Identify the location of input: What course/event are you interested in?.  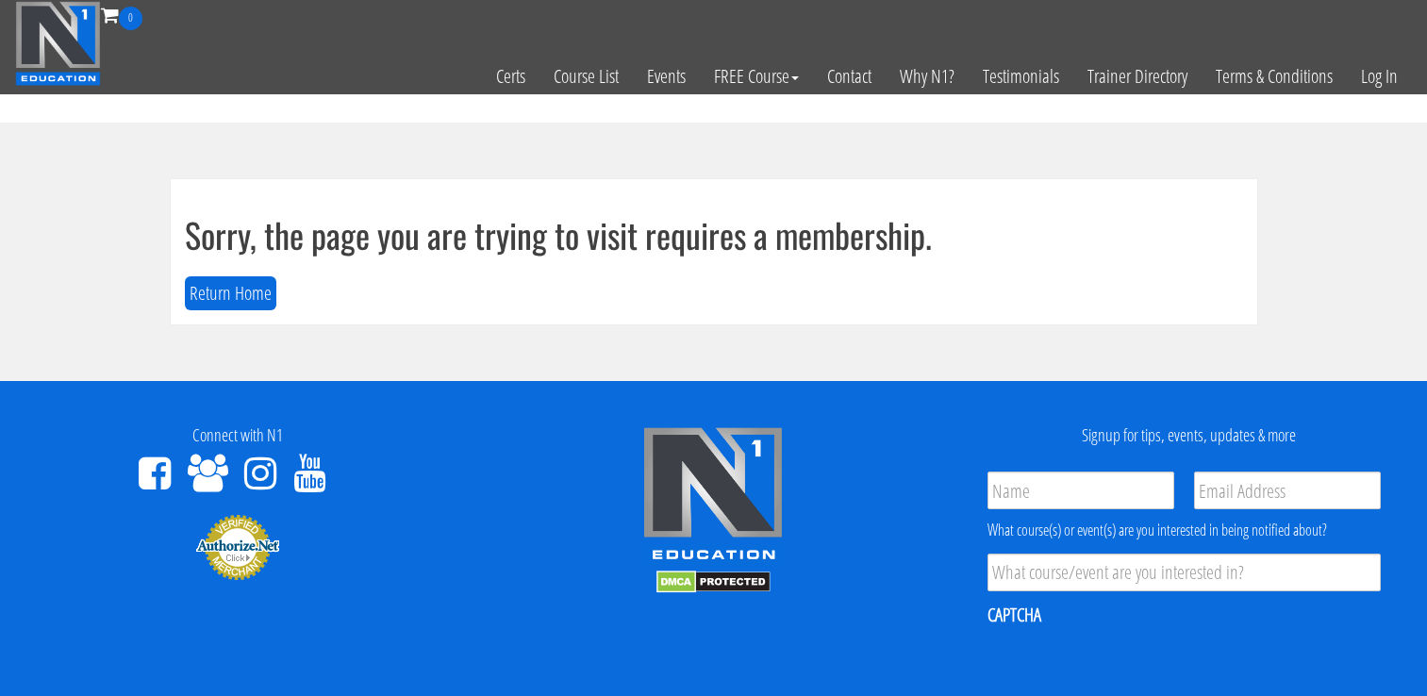
(1184, 573).